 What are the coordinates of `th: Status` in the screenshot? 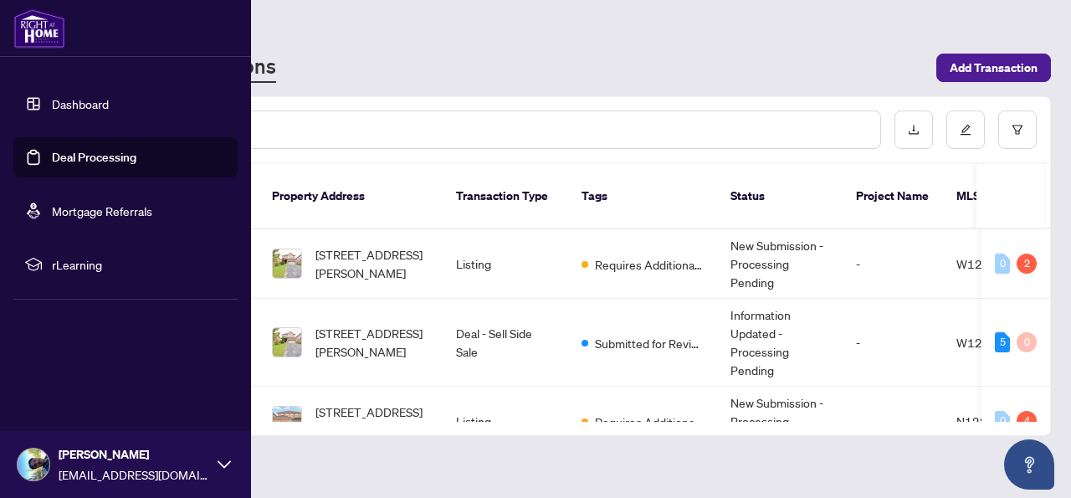 It's located at (780, 197).